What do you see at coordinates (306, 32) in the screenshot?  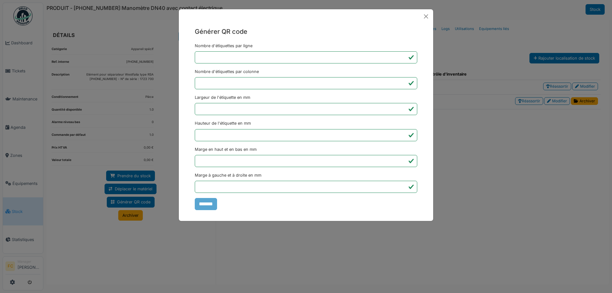 I see `h5: Générer QR code` at bounding box center [306, 32].